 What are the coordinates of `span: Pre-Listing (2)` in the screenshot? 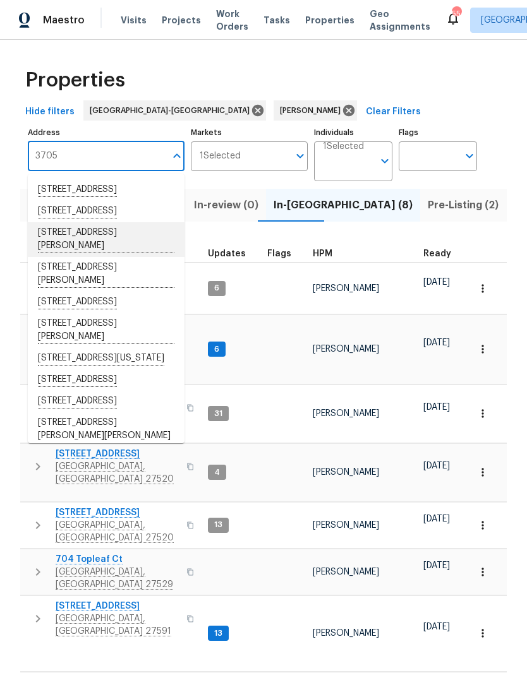 It's located at (463, 205).